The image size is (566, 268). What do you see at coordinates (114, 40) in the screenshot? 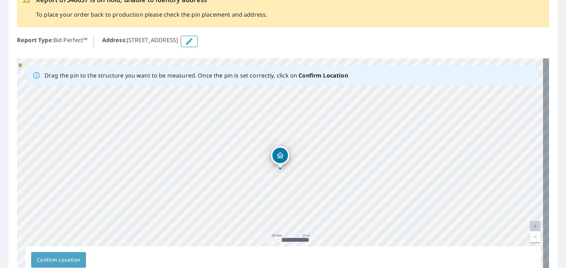
I see `b: Address` at bounding box center [114, 40].